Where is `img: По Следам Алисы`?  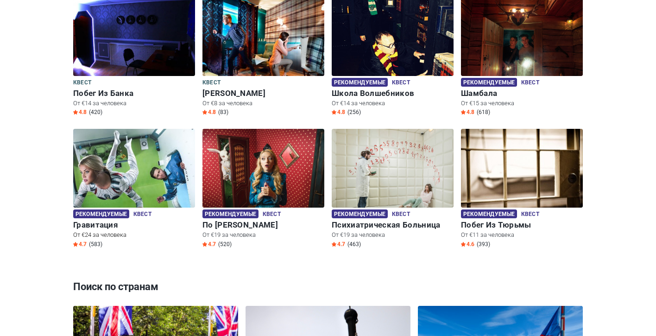
img: По Следам Алисы is located at coordinates (263, 174).